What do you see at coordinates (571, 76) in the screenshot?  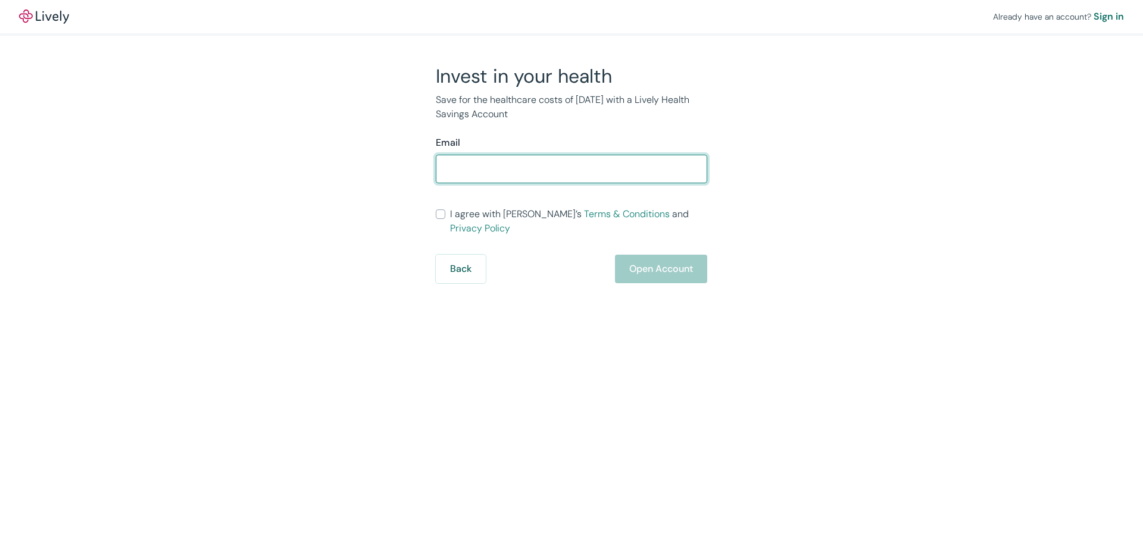 I see `h2: Invest in your health` at bounding box center [571, 76].